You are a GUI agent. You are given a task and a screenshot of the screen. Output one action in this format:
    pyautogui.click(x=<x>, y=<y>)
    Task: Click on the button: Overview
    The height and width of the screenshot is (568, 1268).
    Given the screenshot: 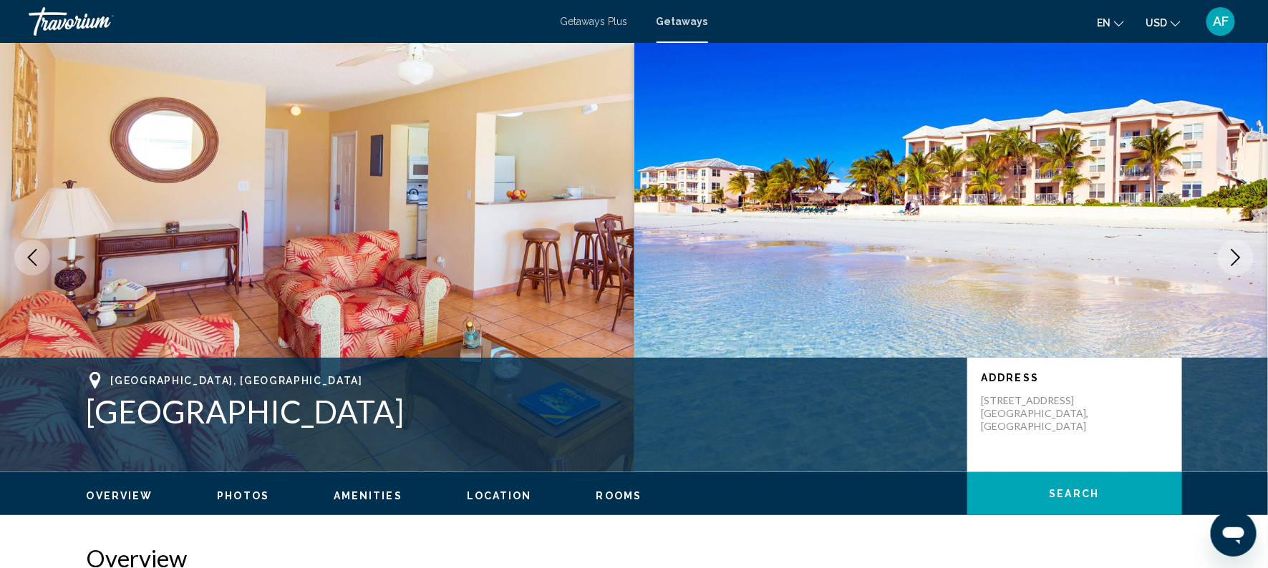 What is the action you would take?
    pyautogui.click(x=120, y=496)
    